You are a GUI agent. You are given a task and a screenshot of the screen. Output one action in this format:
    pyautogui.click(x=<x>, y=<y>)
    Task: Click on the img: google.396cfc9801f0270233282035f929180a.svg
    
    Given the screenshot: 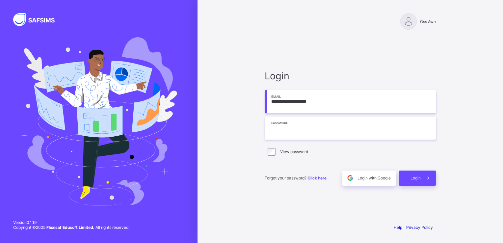 What is the action you would take?
    pyautogui.click(x=350, y=178)
    